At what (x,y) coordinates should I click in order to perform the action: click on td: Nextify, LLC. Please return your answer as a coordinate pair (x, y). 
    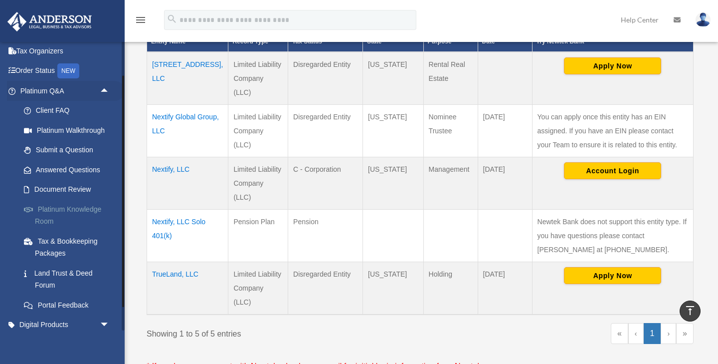
    Looking at the image, I should click on (188, 183).